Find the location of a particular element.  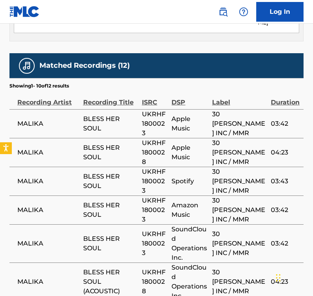

a: Log In is located at coordinates (280, 12).